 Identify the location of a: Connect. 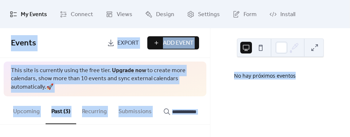
(76, 14).